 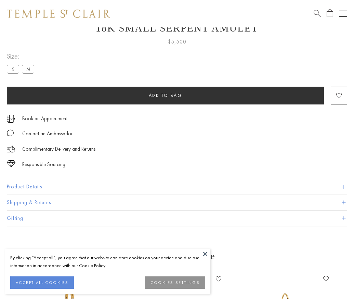 What do you see at coordinates (59, 149) in the screenshot?
I see `p: Complimentary Delivery and Returns` at bounding box center [59, 149].